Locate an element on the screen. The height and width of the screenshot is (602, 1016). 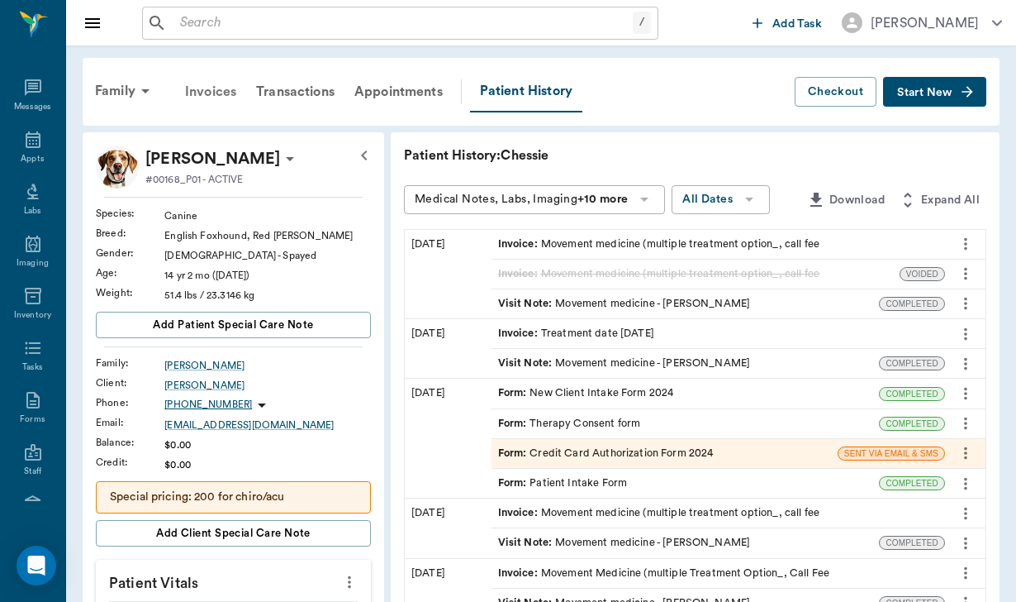
div: Inventory is located at coordinates (32, 315).